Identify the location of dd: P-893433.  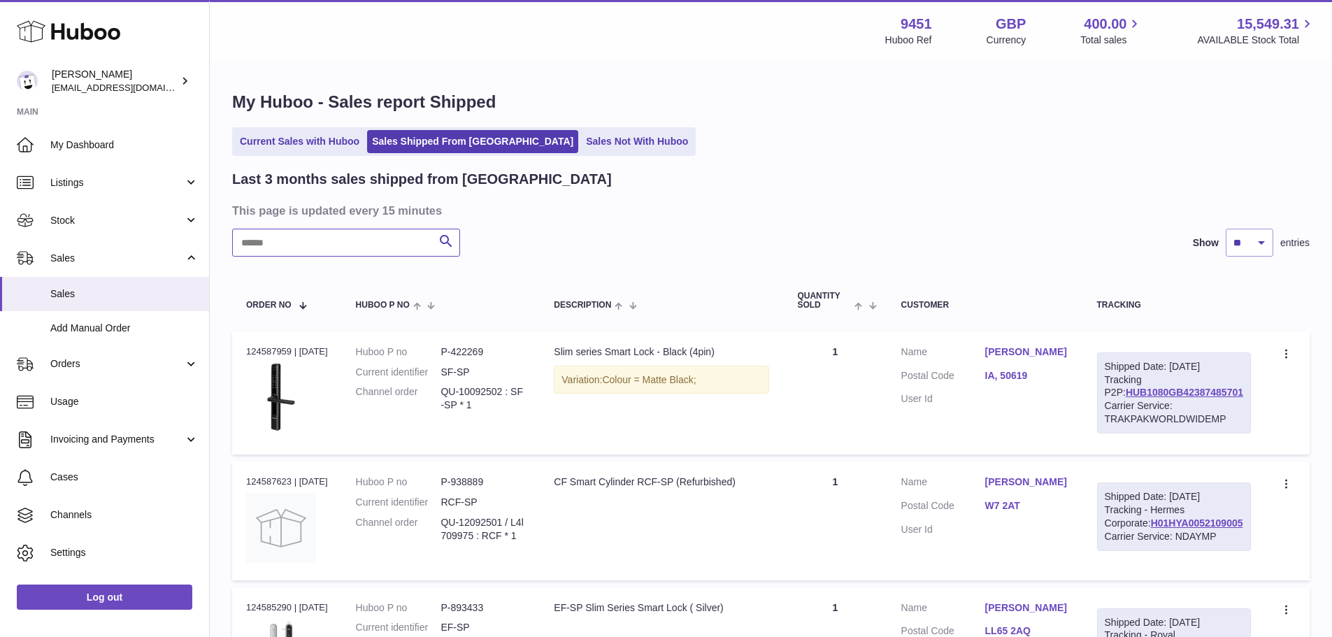
(483, 608).